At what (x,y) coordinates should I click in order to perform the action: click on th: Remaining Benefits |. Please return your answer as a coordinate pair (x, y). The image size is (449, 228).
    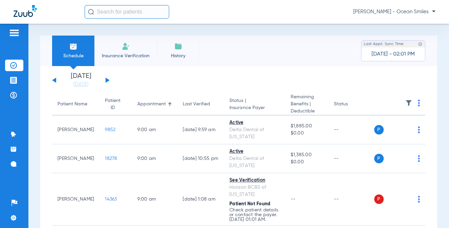
    Looking at the image, I should click on (307, 104).